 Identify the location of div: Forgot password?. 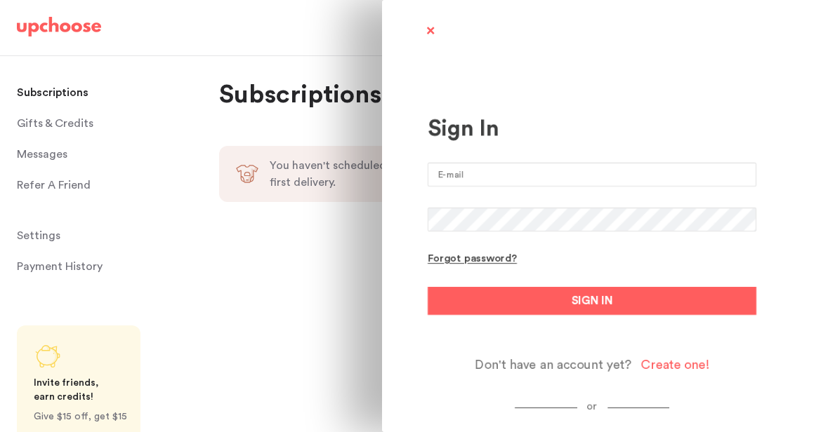
(472, 259).